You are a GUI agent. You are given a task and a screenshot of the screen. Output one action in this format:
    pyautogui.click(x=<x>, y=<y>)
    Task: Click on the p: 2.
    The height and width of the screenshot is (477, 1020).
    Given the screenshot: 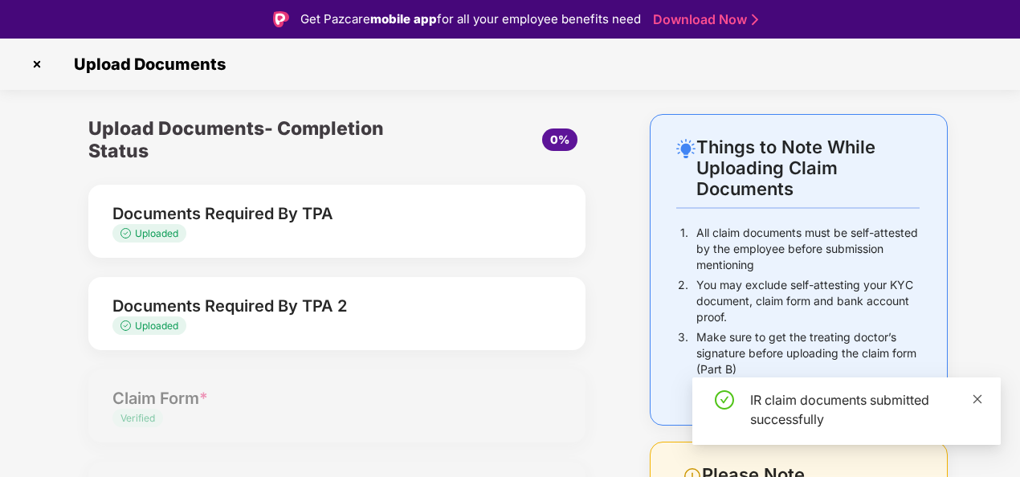 What is the action you would take?
    pyautogui.click(x=683, y=301)
    